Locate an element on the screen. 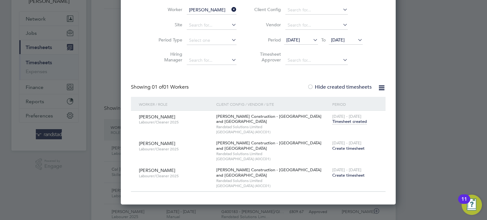 This screenshot has height=220, width=487. label: Client Config is located at coordinates (267, 10).